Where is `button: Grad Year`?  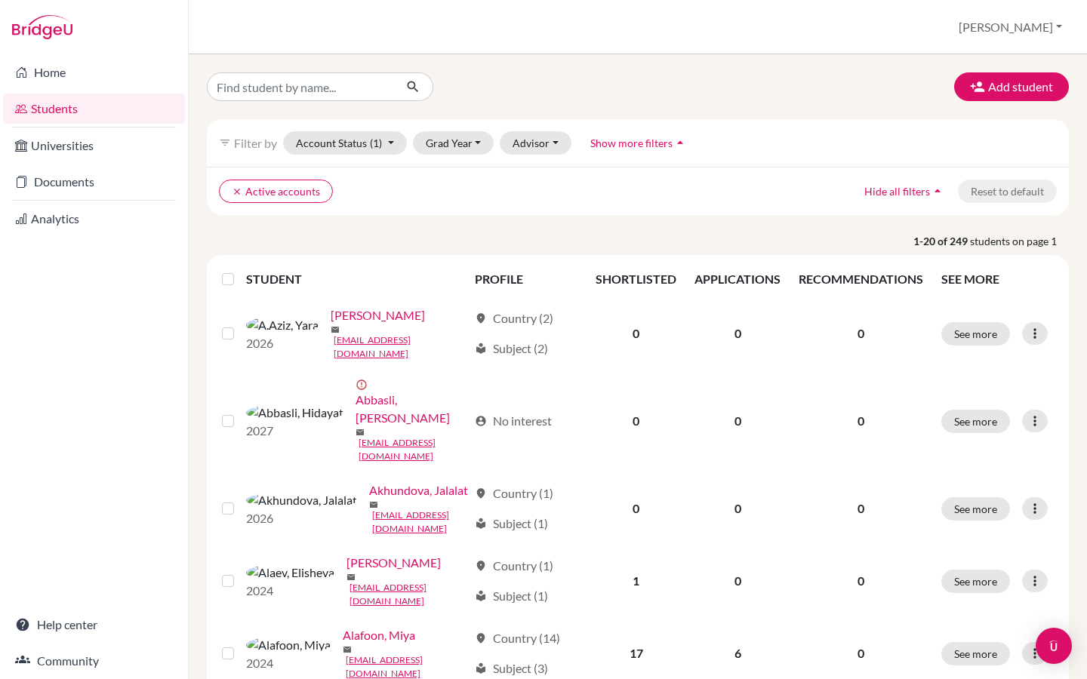
button: Grad Year is located at coordinates (454, 143).